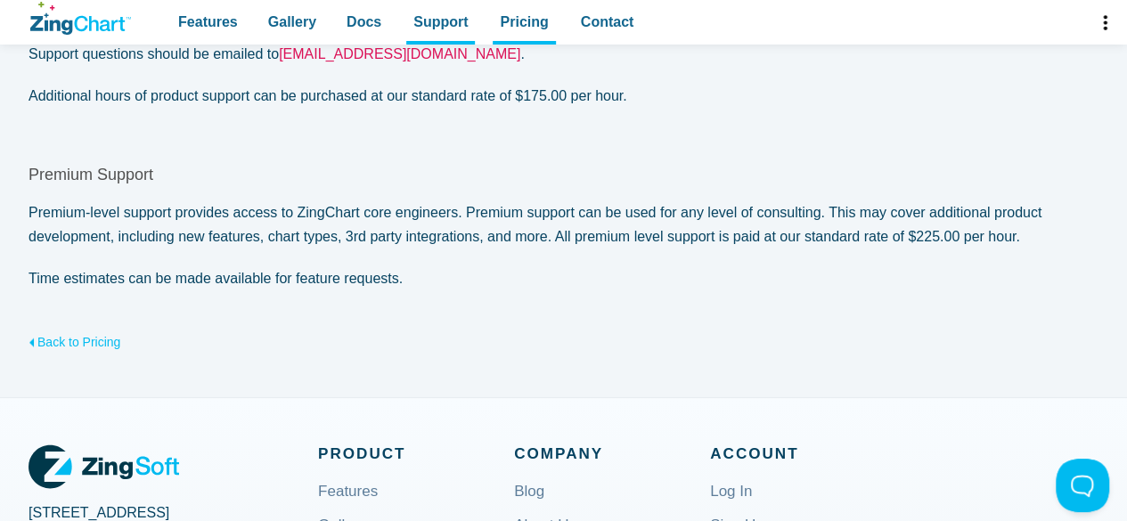 This screenshot has height=521, width=1127. Describe the element at coordinates (612, 453) in the screenshot. I see `span: Company` at that location.